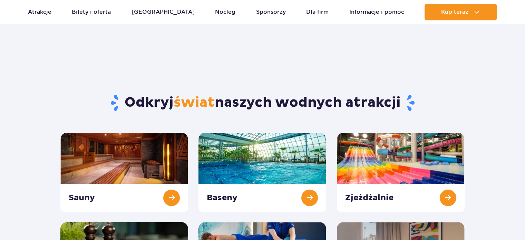 The width and height of the screenshot is (525, 240). Describe the element at coordinates (262, 103) in the screenshot. I see `h1: Odkryj naszych wodnych atrakcji` at that location.